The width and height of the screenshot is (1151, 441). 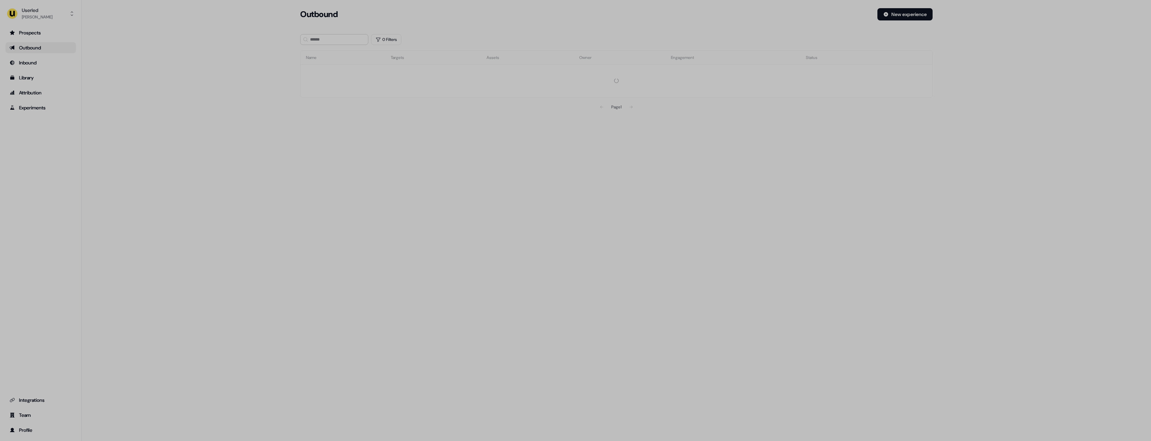 I want to click on div: Outbound, so click(x=41, y=48).